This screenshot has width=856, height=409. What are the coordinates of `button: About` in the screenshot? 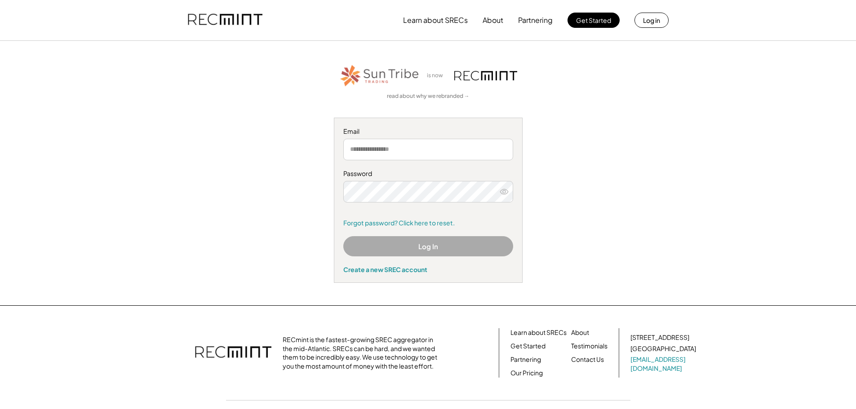 It's located at (493, 20).